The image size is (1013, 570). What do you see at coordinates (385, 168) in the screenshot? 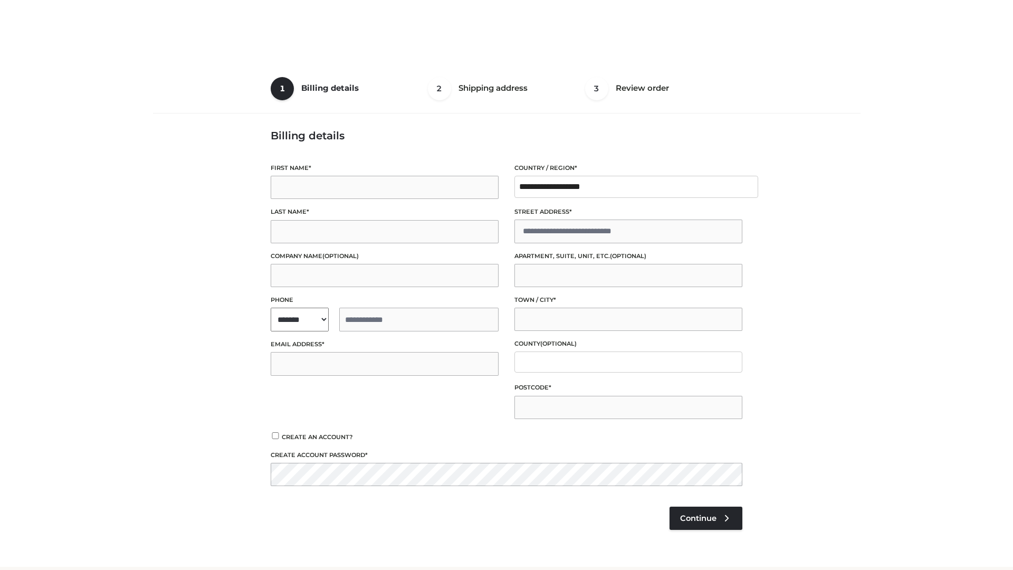
I see `label: First name` at bounding box center [385, 168].